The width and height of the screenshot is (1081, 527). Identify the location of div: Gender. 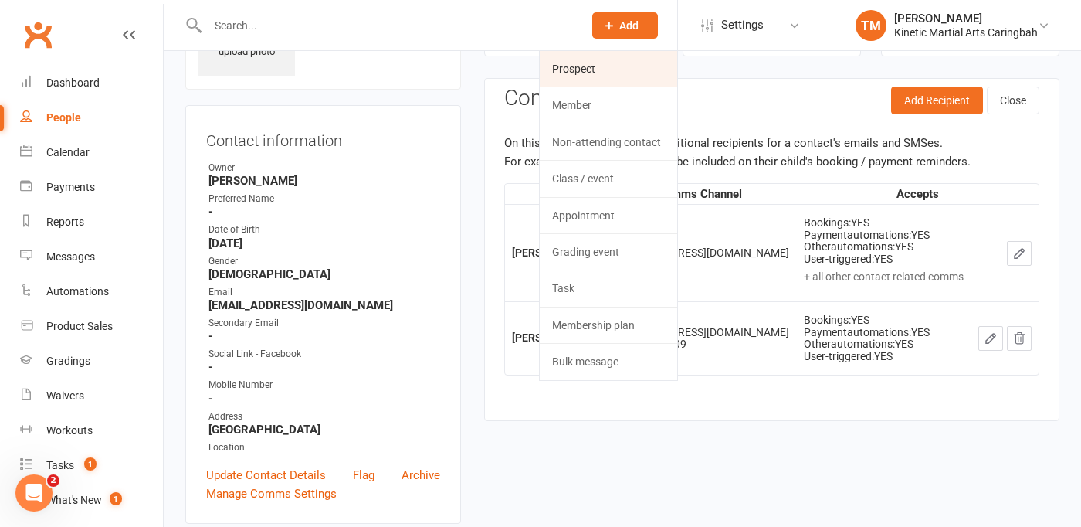
(324, 261).